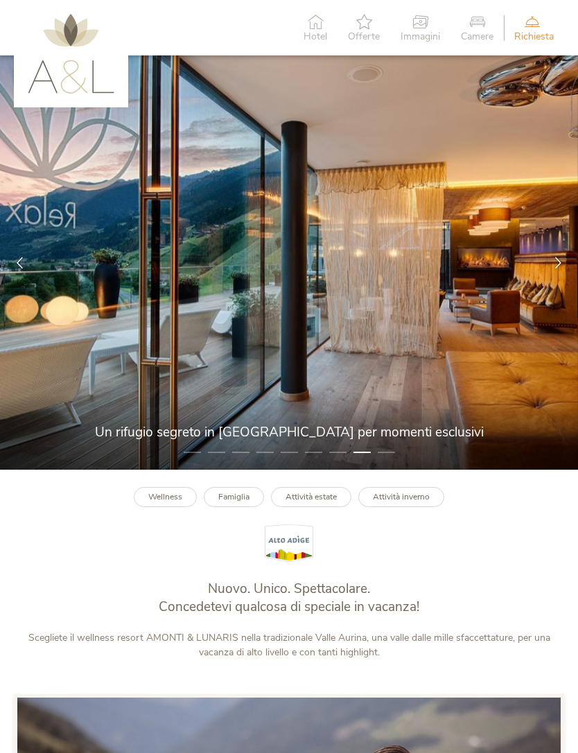 The image size is (578, 753). I want to click on span: Offerte, so click(364, 37).